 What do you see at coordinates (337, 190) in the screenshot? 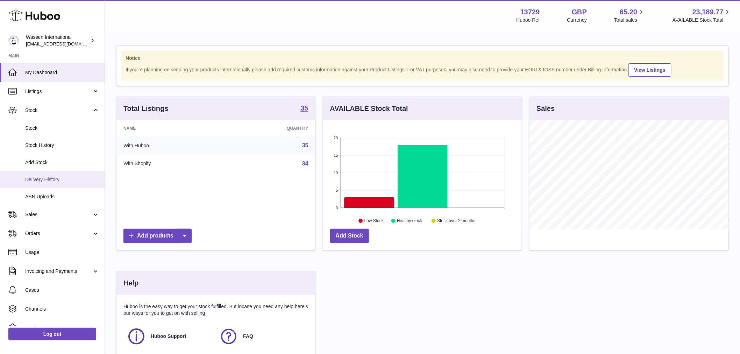
I see `text: 5` at bounding box center [337, 190].